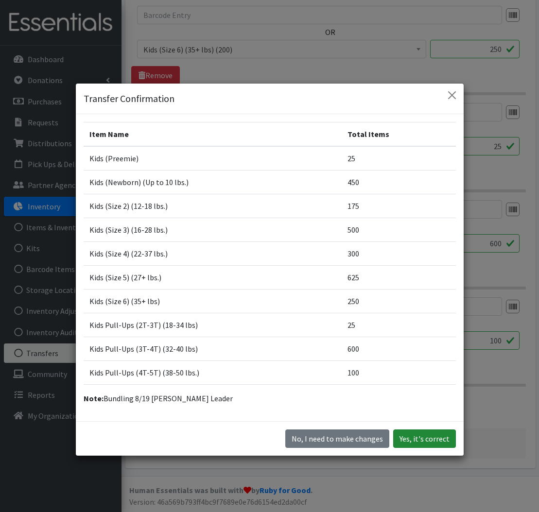 The height and width of the screenshot is (512, 539). Describe the element at coordinates (213, 182) in the screenshot. I see `td: Kids (Newborn) (Up to 10 lbs.)` at that location.